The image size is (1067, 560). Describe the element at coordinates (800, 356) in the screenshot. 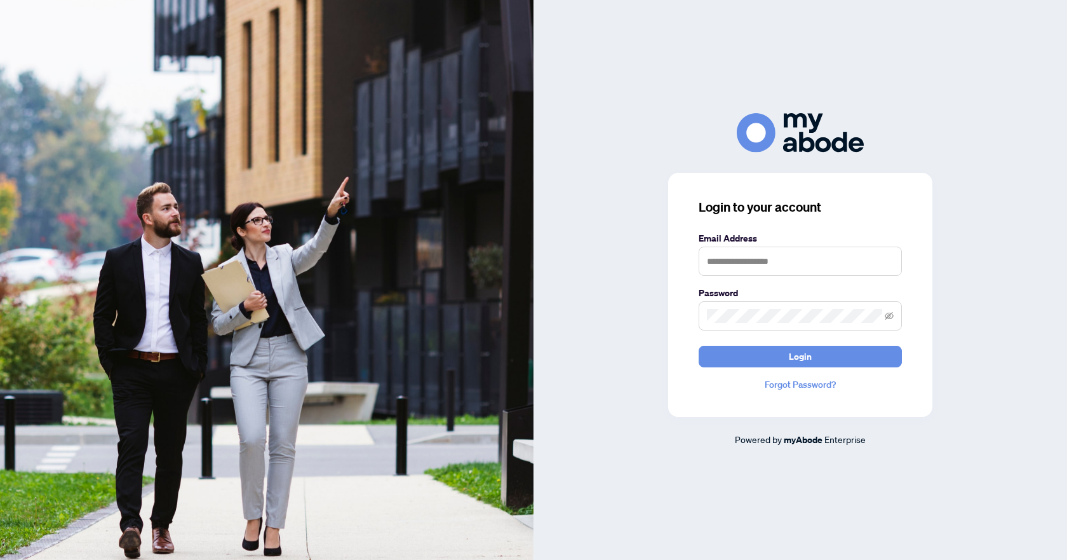

I see `span: Login` at that location.